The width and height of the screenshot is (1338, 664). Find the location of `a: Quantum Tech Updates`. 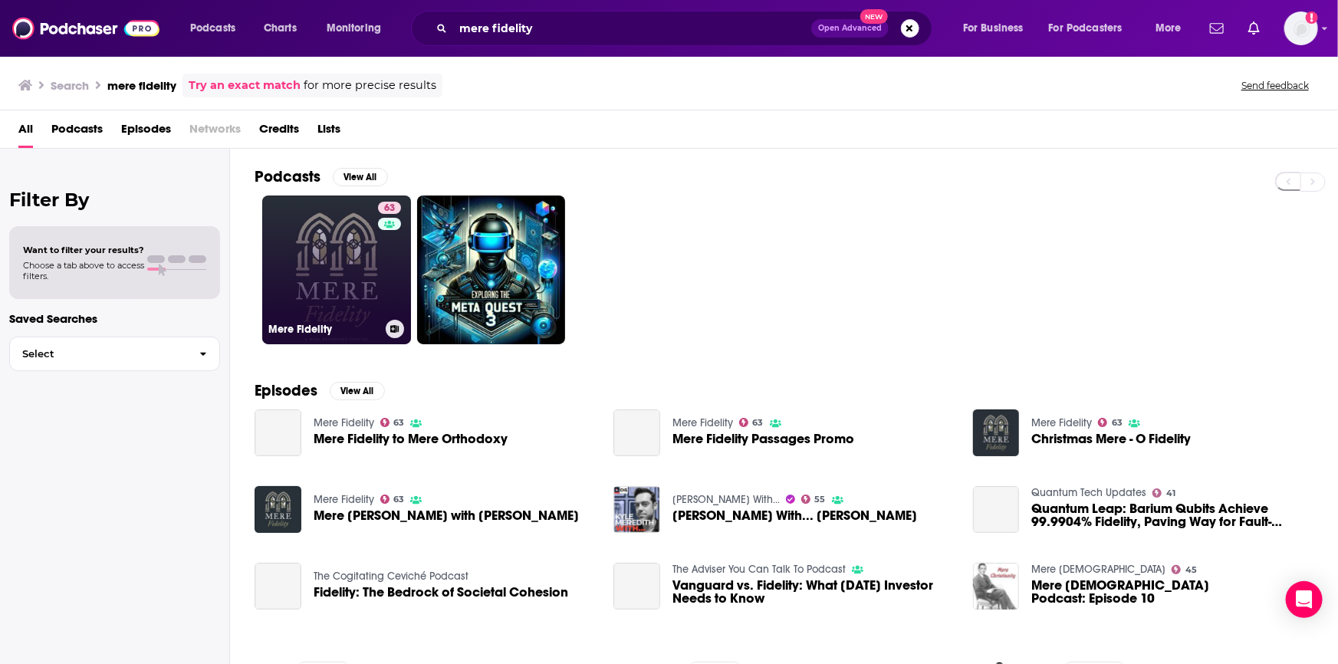

a: Quantum Tech Updates is located at coordinates (1089, 492).